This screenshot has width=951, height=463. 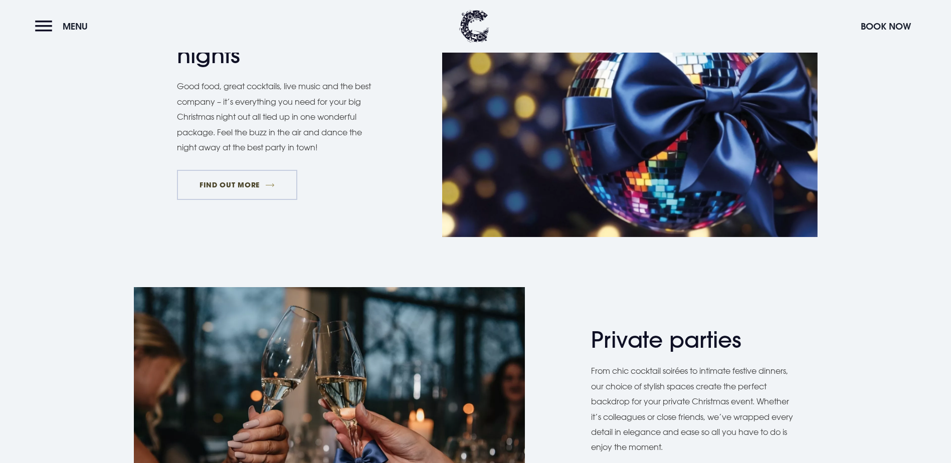 What do you see at coordinates (75, 26) in the screenshot?
I see `span: Menu` at bounding box center [75, 26].